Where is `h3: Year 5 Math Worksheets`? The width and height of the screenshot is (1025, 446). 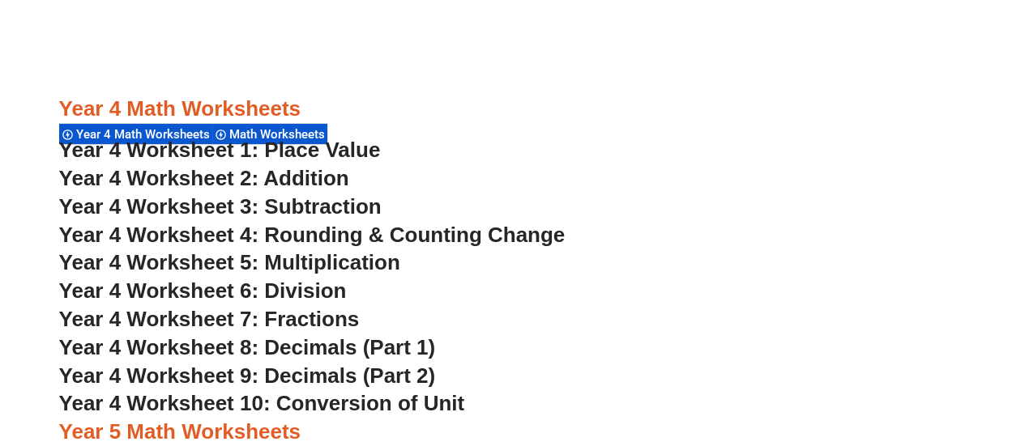
h3: Year 5 Math Worksheets is located at coordinates (513, 433).